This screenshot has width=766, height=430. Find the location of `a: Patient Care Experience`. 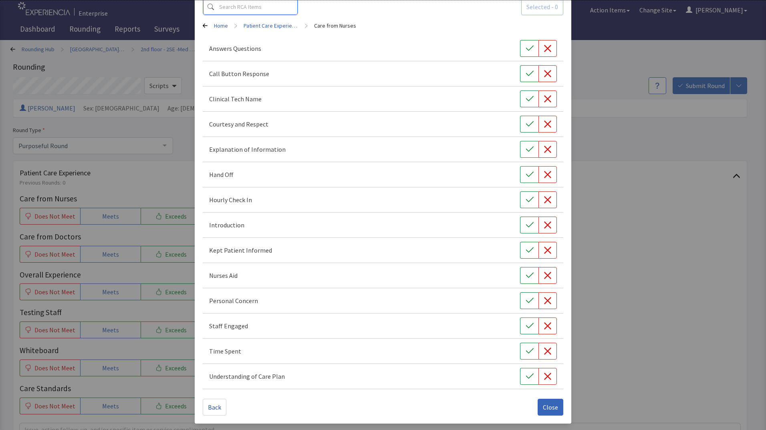

a: Patient Care Experience is located at coordinates (271, 26).